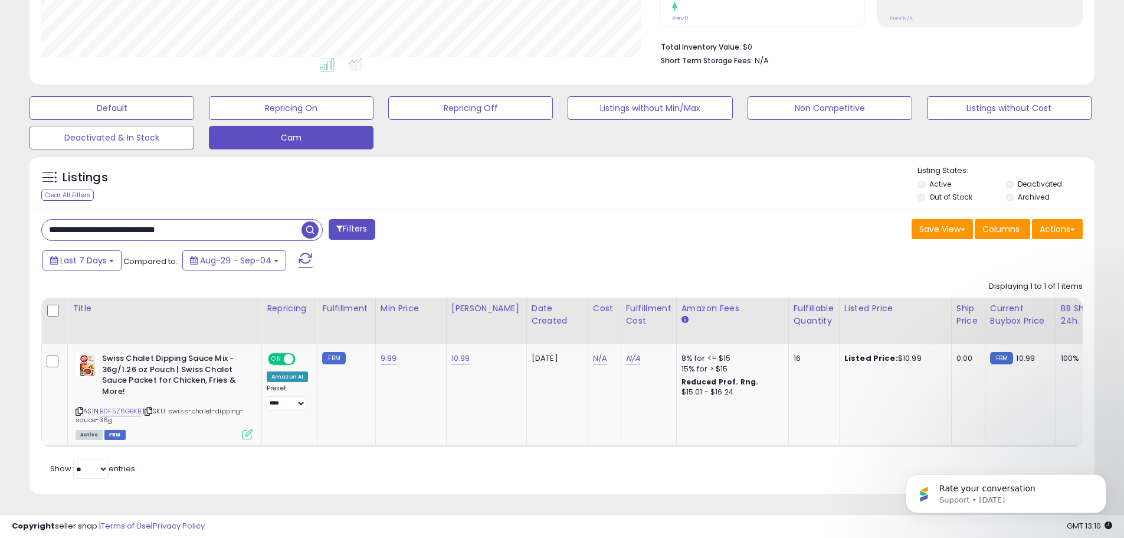 The width and height of the screenshot is (1124, 538). Describe the element at coordinates (604, 308) in the screenshot. I see `div: Cost` at that location.